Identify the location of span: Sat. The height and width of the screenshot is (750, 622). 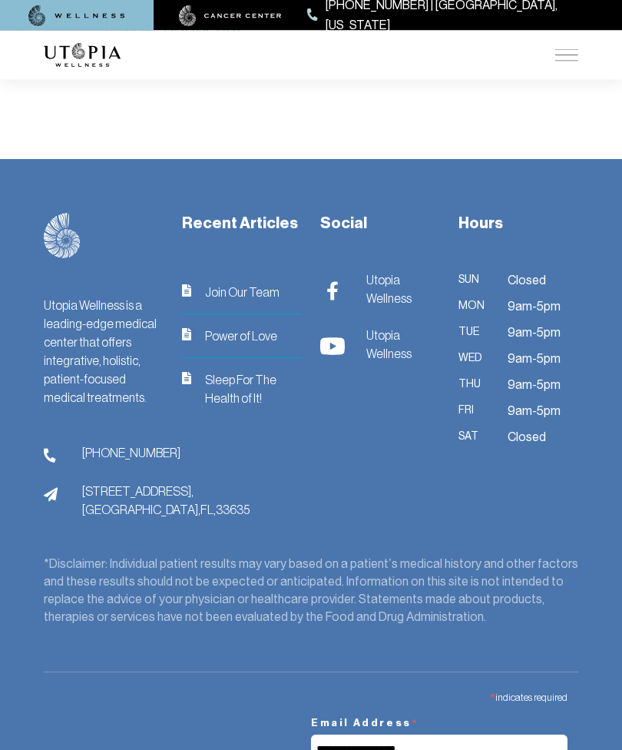
(474, 438).